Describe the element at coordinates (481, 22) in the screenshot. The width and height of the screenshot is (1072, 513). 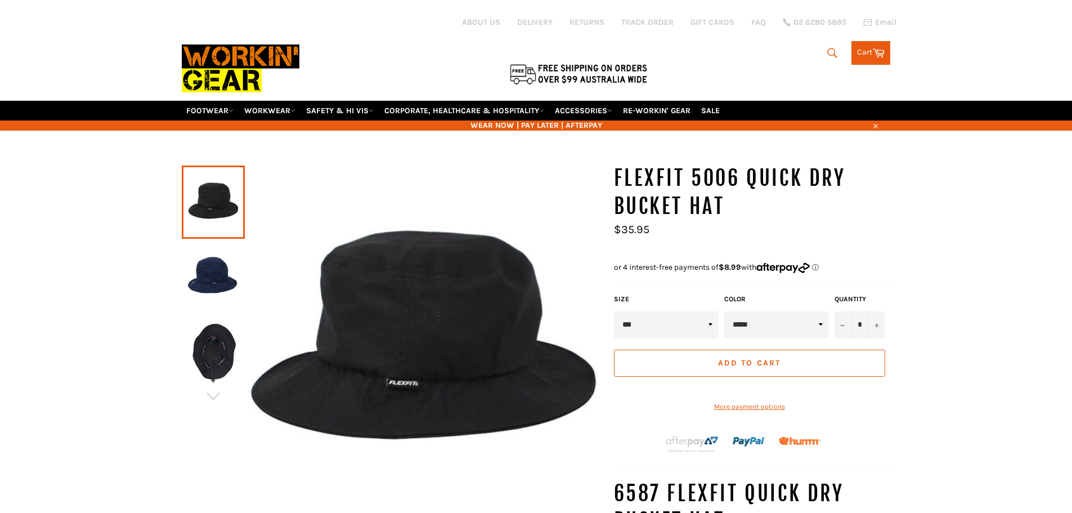
I see `a: ABOUT US` at that location.